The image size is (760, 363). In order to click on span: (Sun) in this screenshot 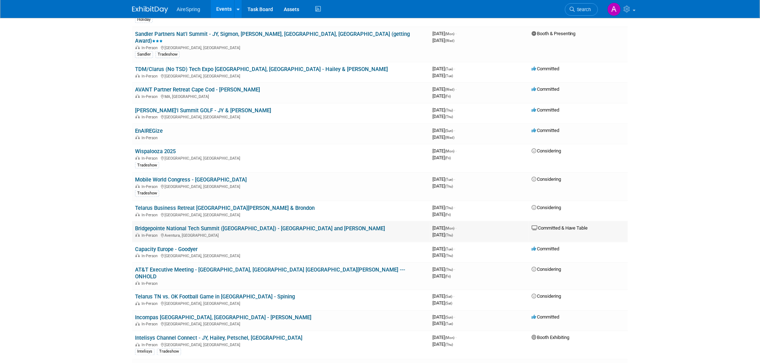, I will do `click(449, 318)`.